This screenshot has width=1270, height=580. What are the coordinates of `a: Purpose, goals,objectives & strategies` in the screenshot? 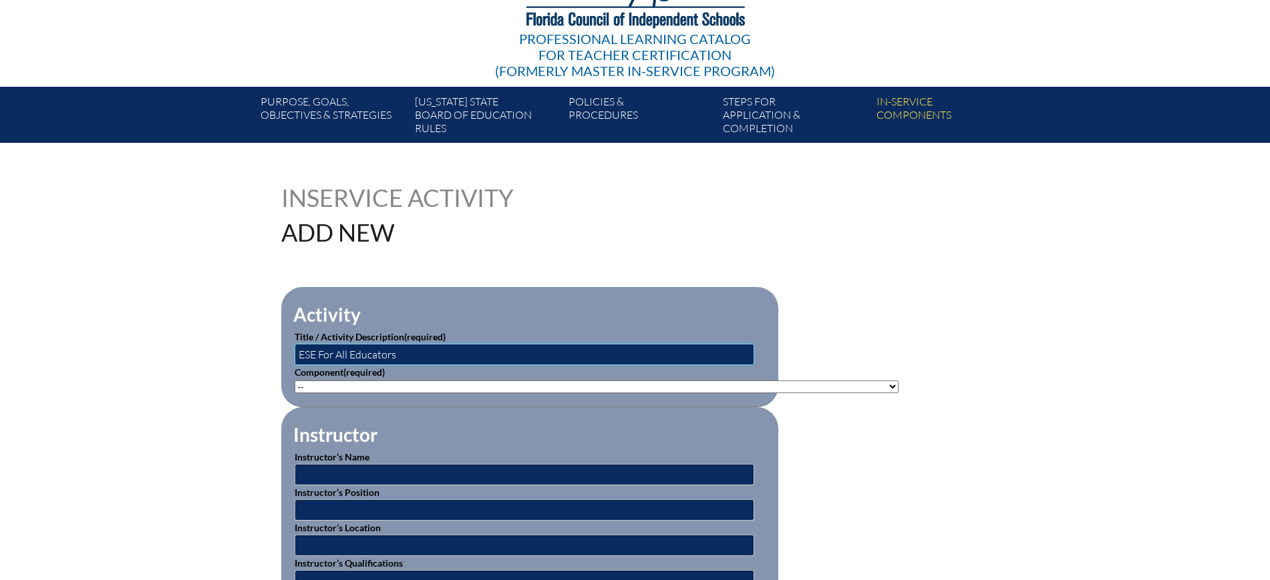 It's located at (332, 118).